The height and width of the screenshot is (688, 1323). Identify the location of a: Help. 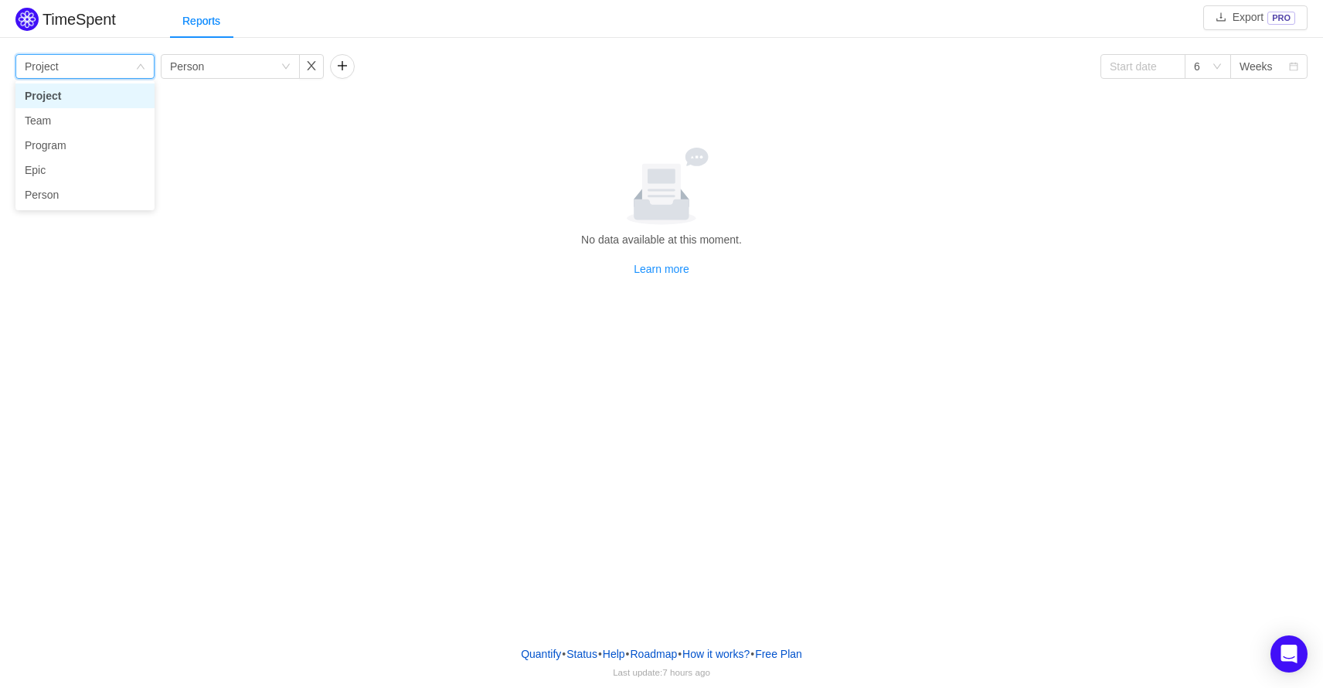
(614, 654).